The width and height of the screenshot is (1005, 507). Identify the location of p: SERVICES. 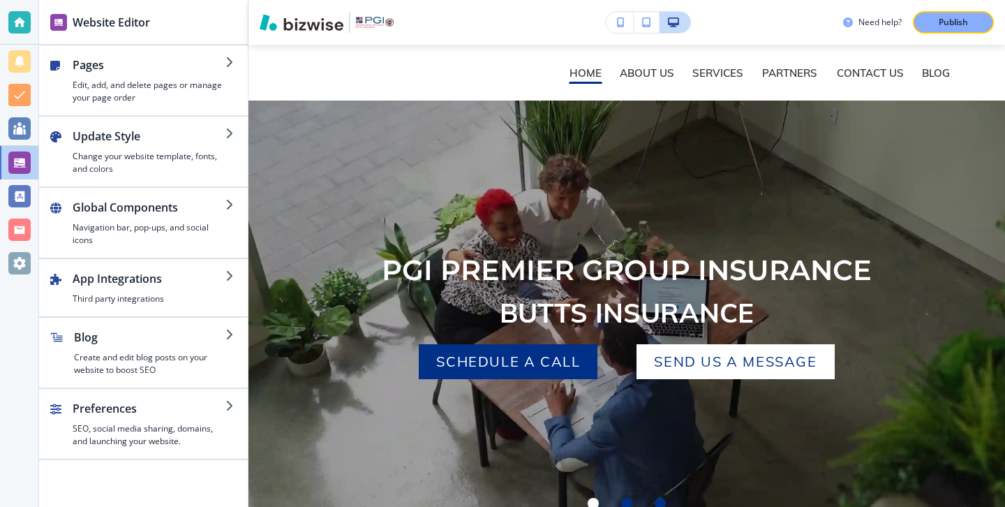
(718, 73).